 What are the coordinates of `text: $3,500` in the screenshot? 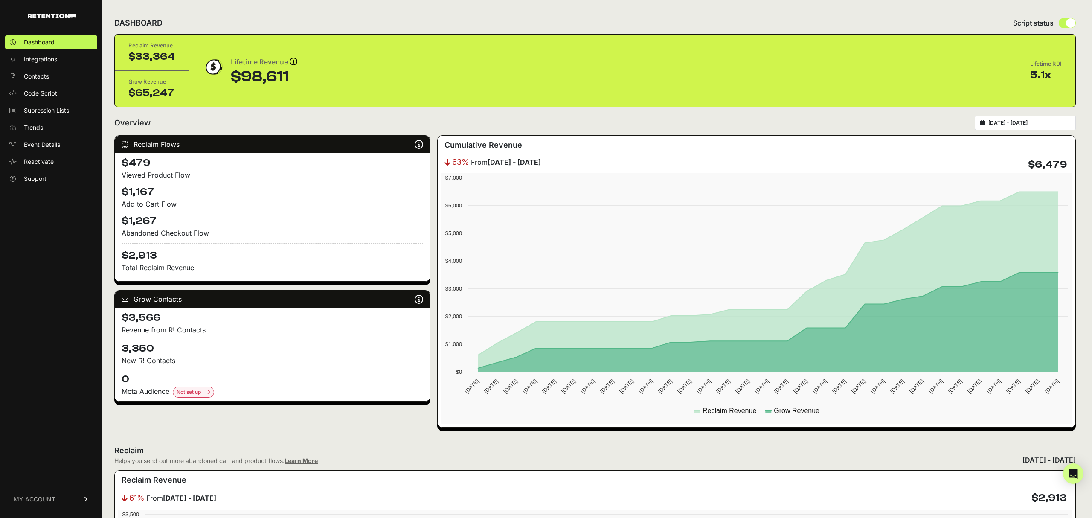 It's located at (131, 514).